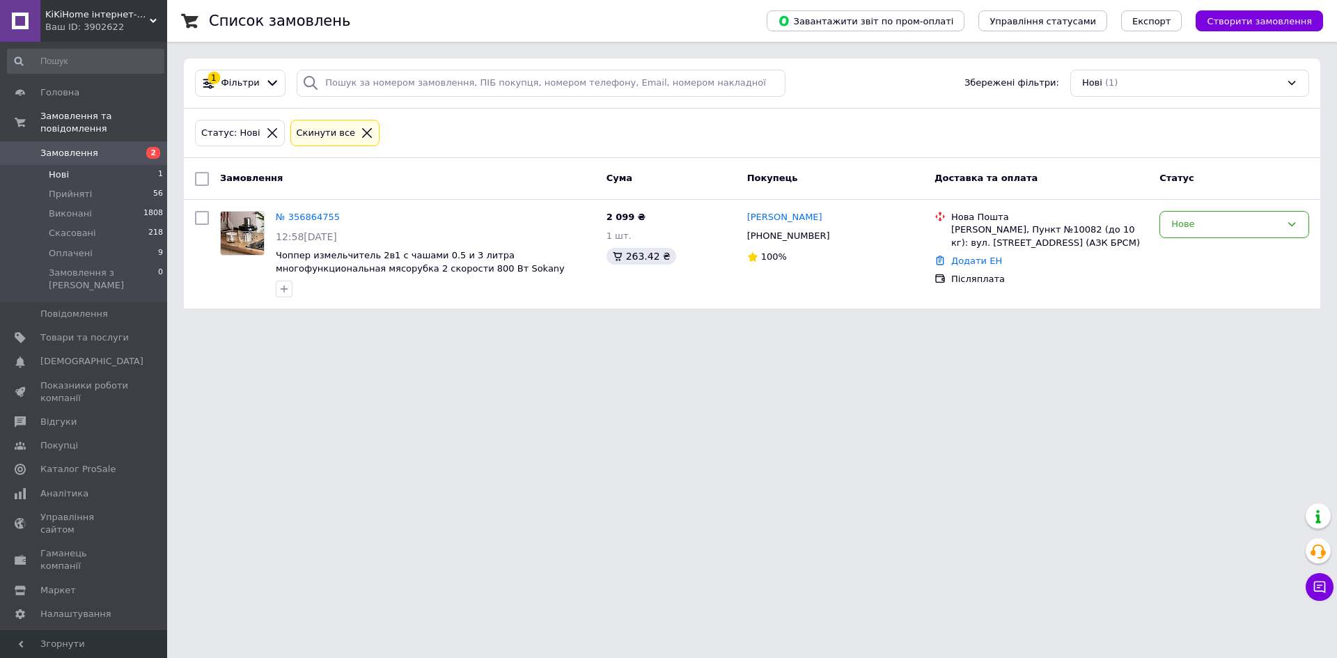 This screenshot has width=1337, height=658. What do you see at coordinates (160, 253) in the screenshot?
I see `span: 9` at bounding box center [160, 253].